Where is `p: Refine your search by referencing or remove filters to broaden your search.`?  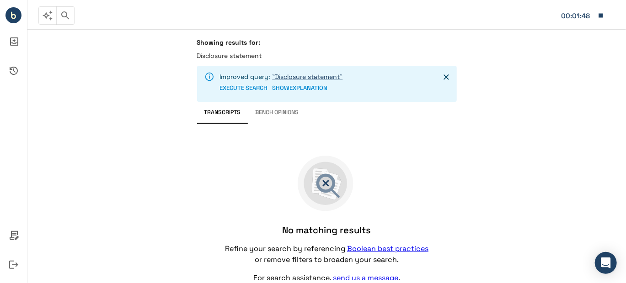
p: Refine your search by referencing or remove filters to broaden your search. is located at coordinates (327, 255).